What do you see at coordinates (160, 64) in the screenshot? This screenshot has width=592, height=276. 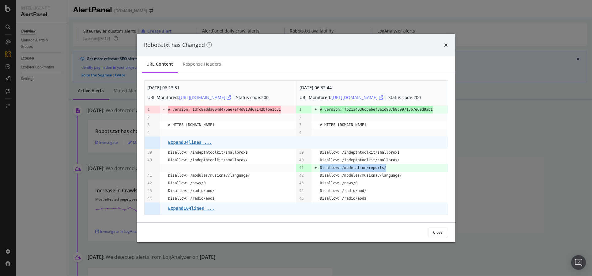 I see `div: URL Content` at bounding box center [160, 64].